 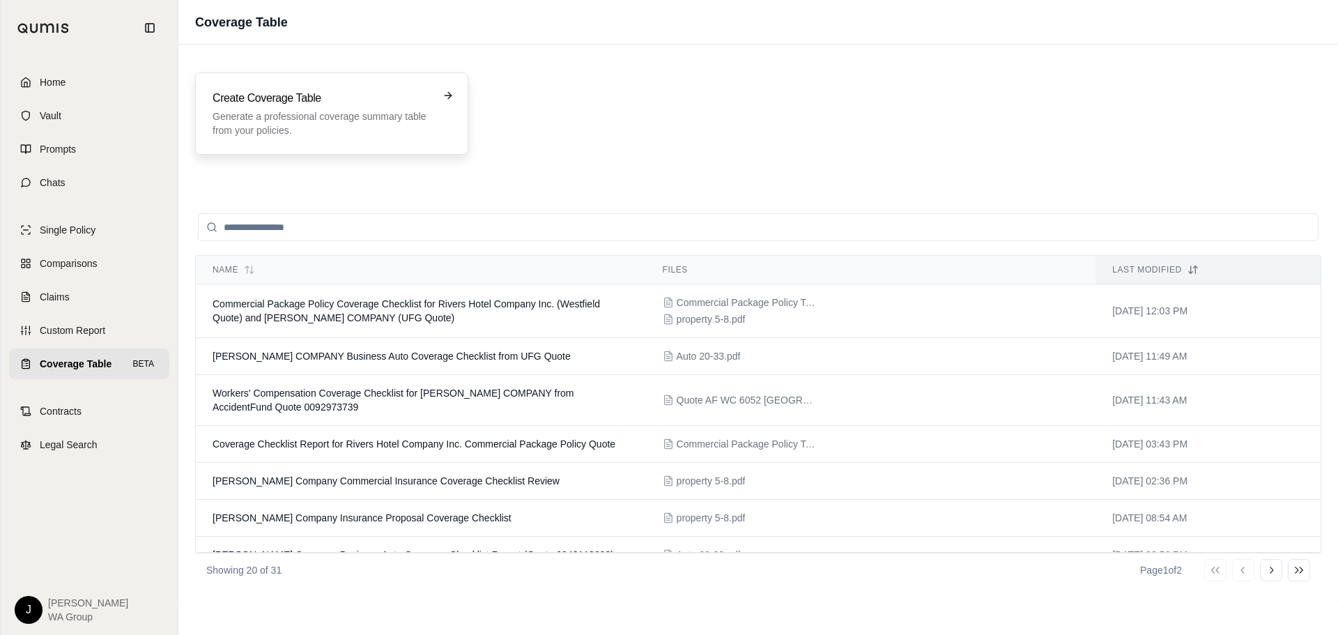 What do you see at coordinates (150, 28) in the screenshot?
I see `button: Collapse sidebar` at bounding box center [150, 28].